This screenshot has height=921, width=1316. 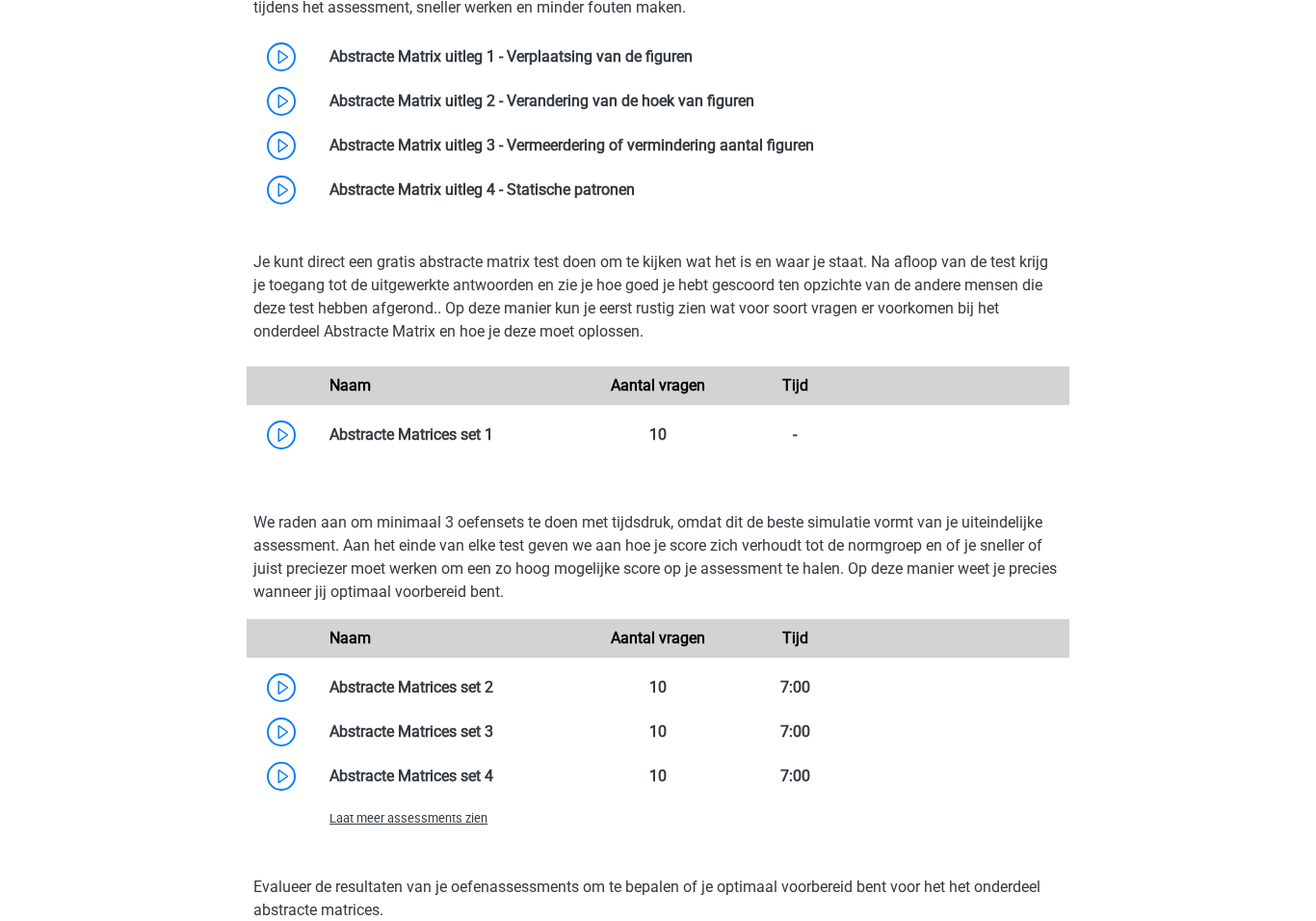 I want to click on span: Laat meer assessments zien, so click(x=408, y=818).